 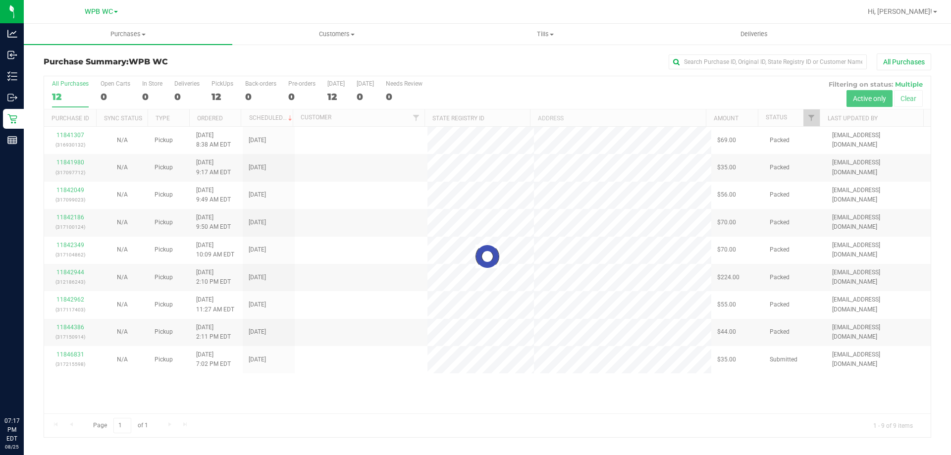 What do you see at coordinates (128, 34) in the screenshot?
I see `span: Purchases` at bounding box center [128, 34].